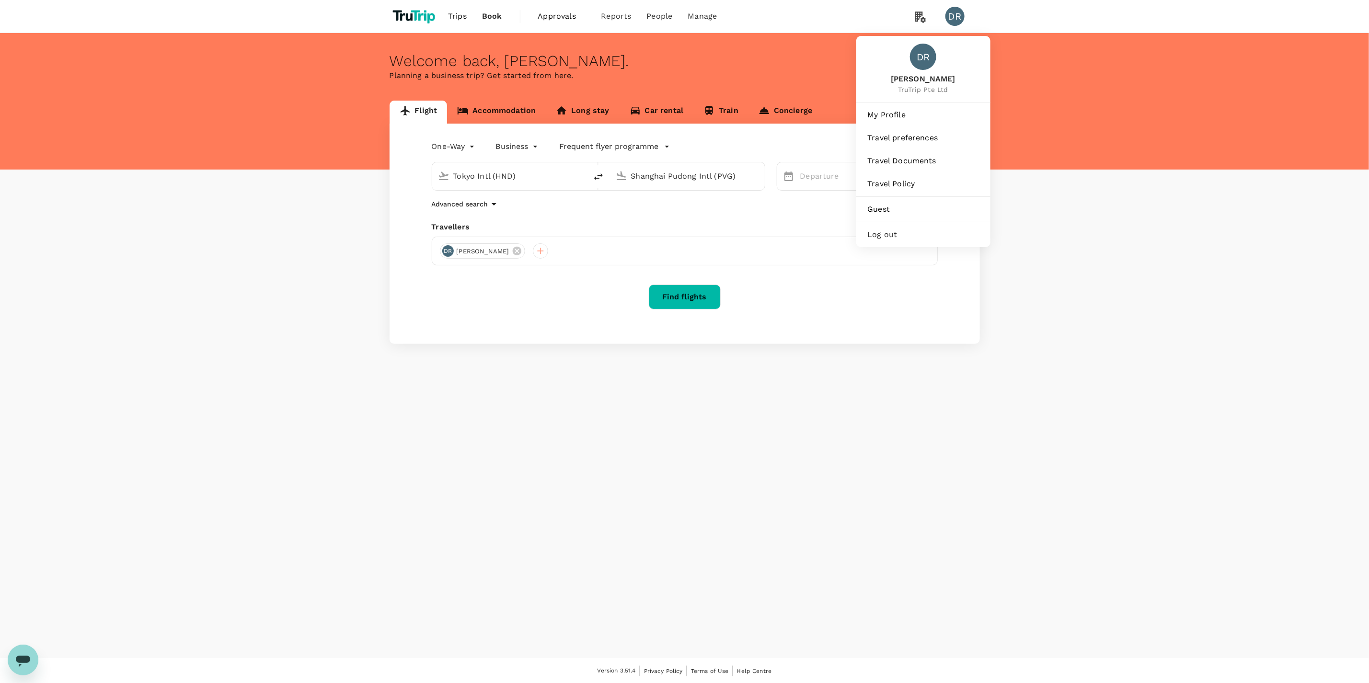  Describe the element at coordinates (614, 147) in the screenshot. I see `button: Frequent flyer programme` at that location.